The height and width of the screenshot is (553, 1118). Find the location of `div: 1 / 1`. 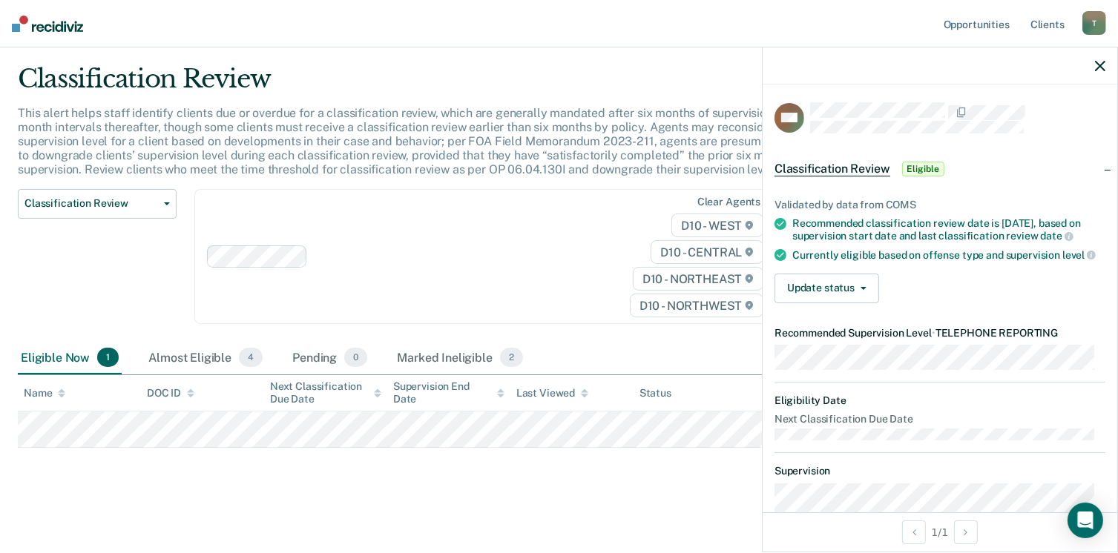

div: 1 / 1 is located at coordinates (940, 532).